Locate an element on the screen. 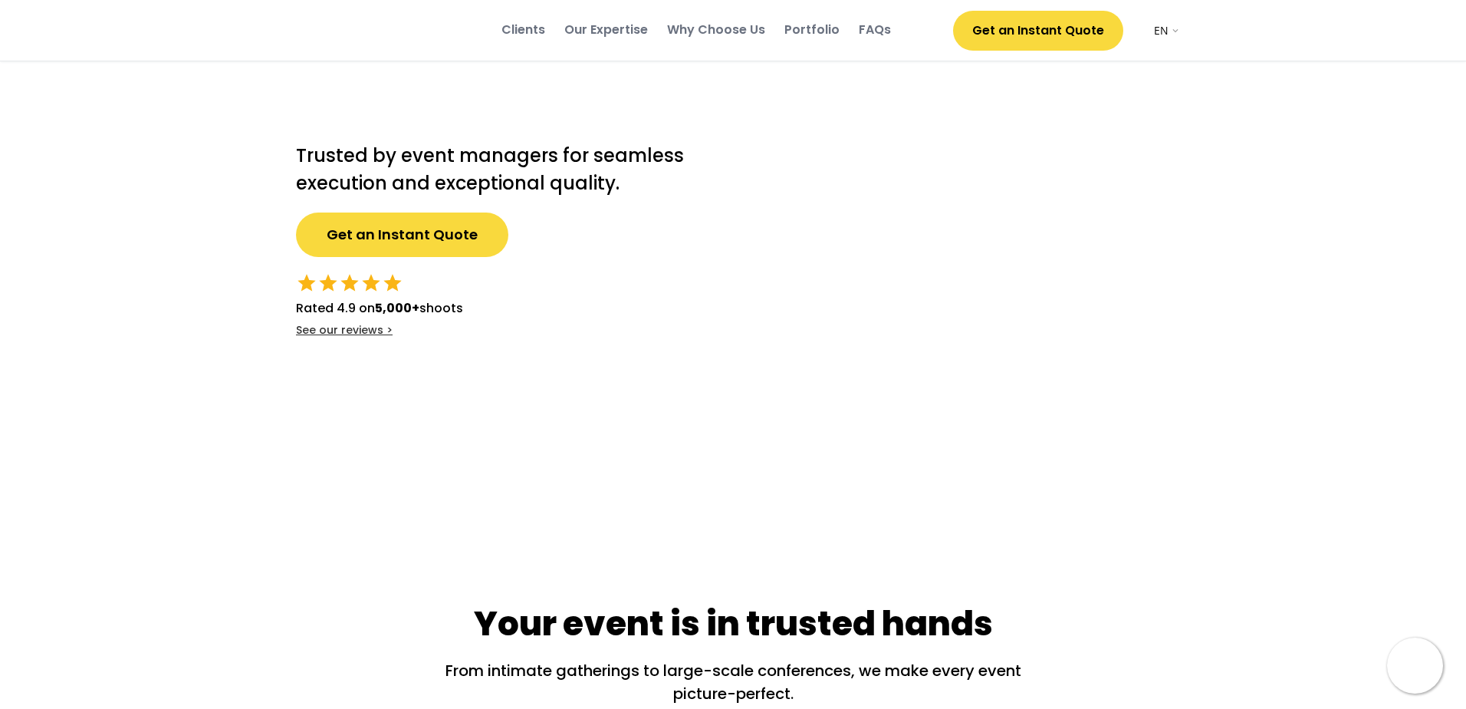  div: Our Expertise is located at coordinates (606, 30).